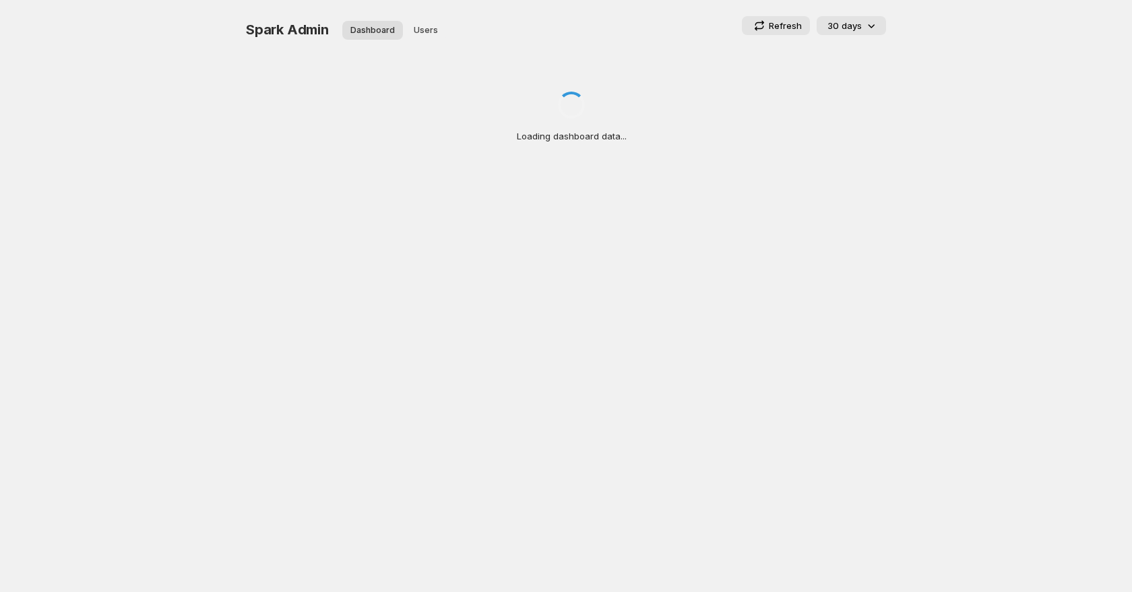  Describe the element at coordinates (776, 26) in the screenshot. I see `button: Refresh` at that location.